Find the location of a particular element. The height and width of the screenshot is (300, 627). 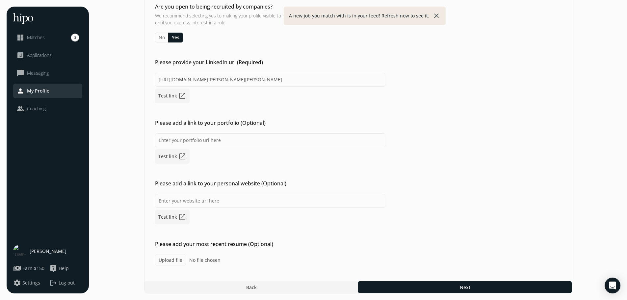

span: My Profile is located at coordinates (38, 91).